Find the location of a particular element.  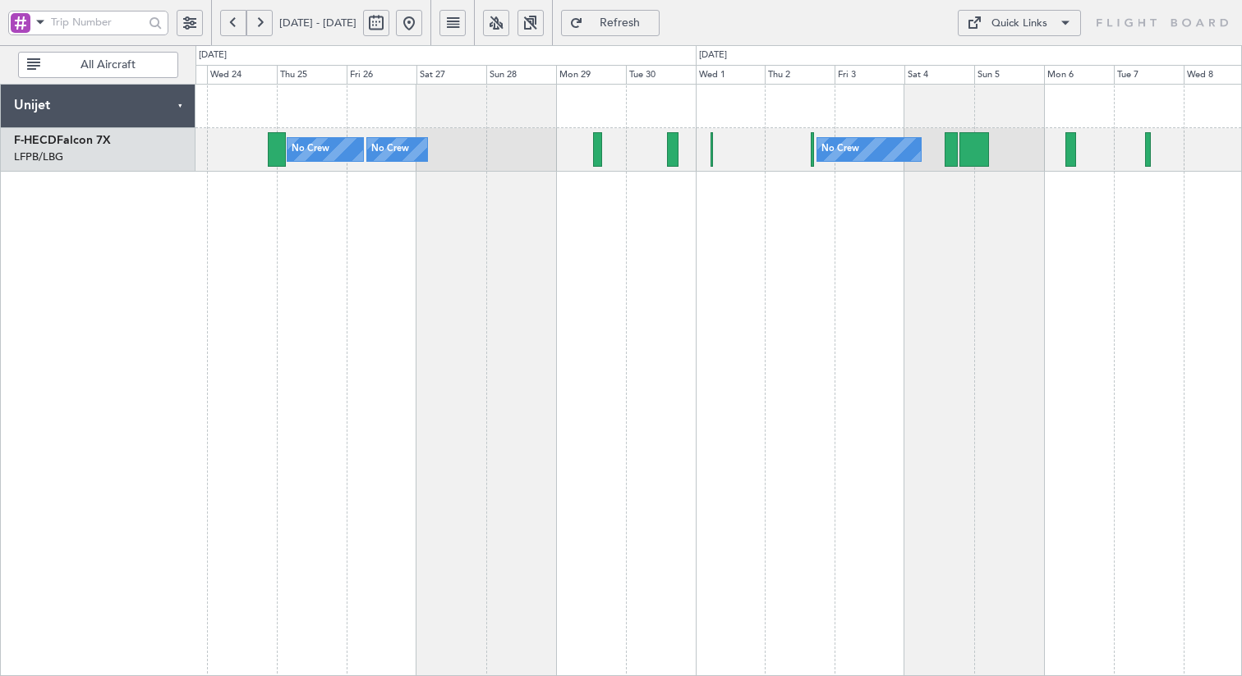

span: F-HECD is located at coordinates (35, 140).